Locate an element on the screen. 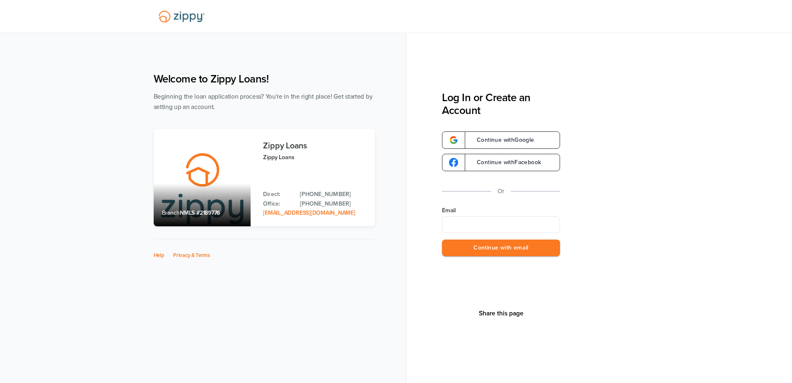 The height and width of the screenshot is (383, 792). span: NMLS #2189776 is located at coordinates (200, 213).